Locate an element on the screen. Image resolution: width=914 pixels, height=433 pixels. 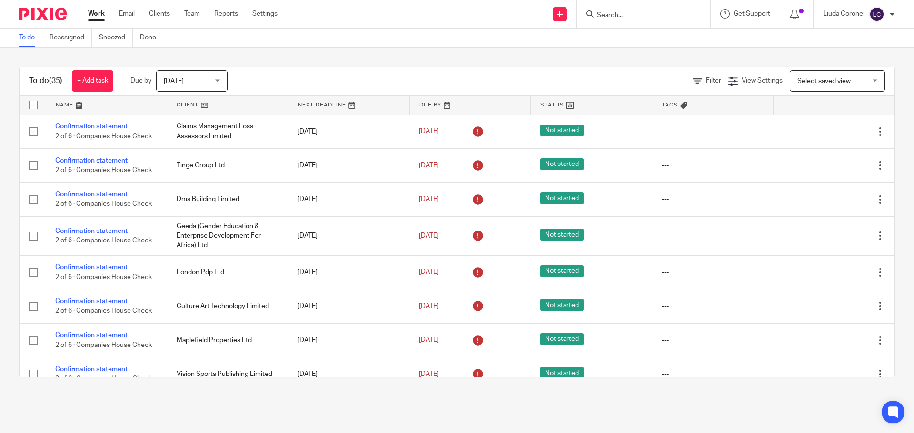
td: Geeda (Gender Education & Enterprise Development For Africa) Ltd is located at coordinates (227, 236).